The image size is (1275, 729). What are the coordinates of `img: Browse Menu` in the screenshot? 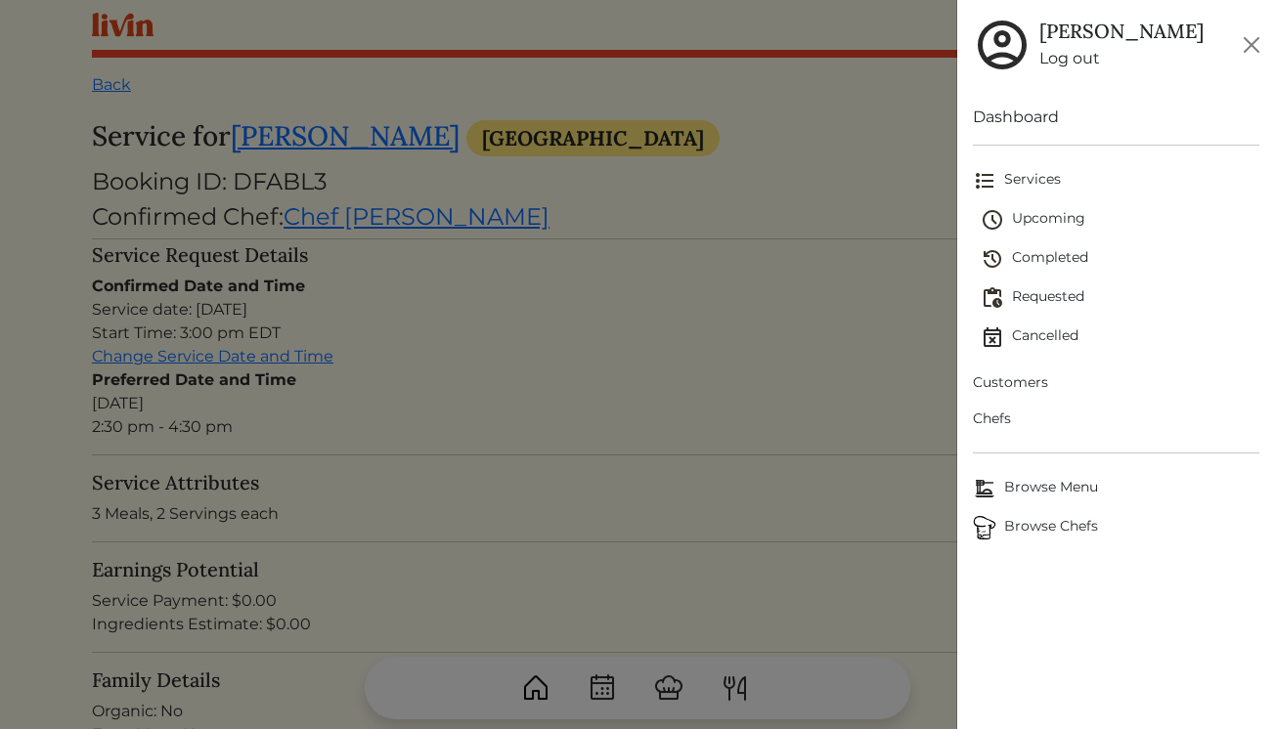 It's located at (984, 489).